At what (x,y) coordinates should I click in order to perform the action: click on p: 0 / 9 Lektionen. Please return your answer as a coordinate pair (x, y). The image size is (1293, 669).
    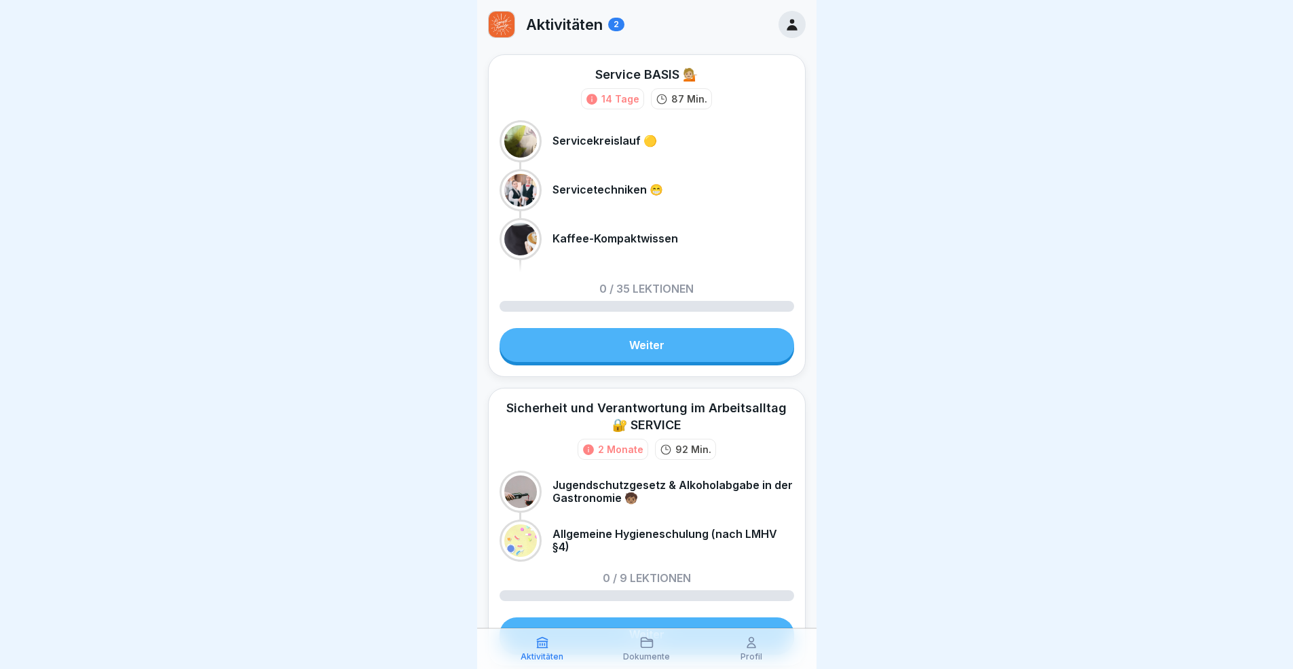
    Looking at the image, I should click on (647, 578).